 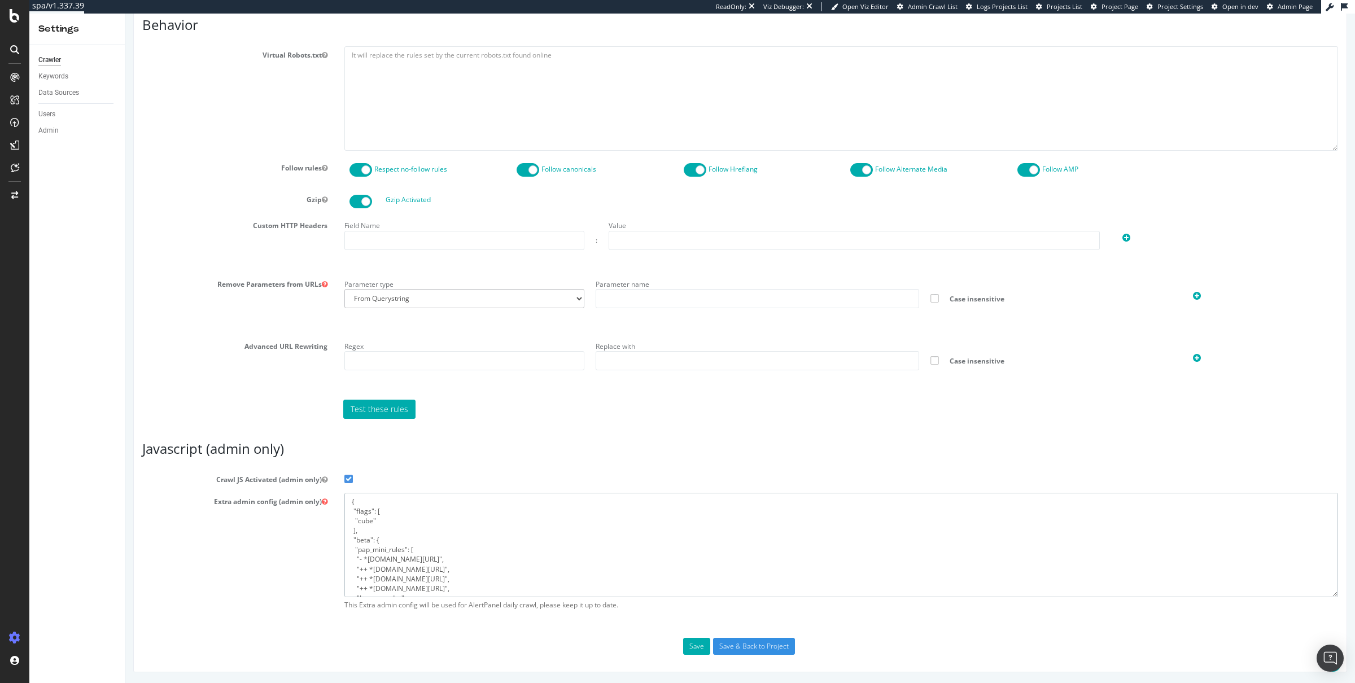 What do you see at coordinates (628, 633) in the screenshot?
I see `input: Save & Back to Project` at bounding box center [628, 633].